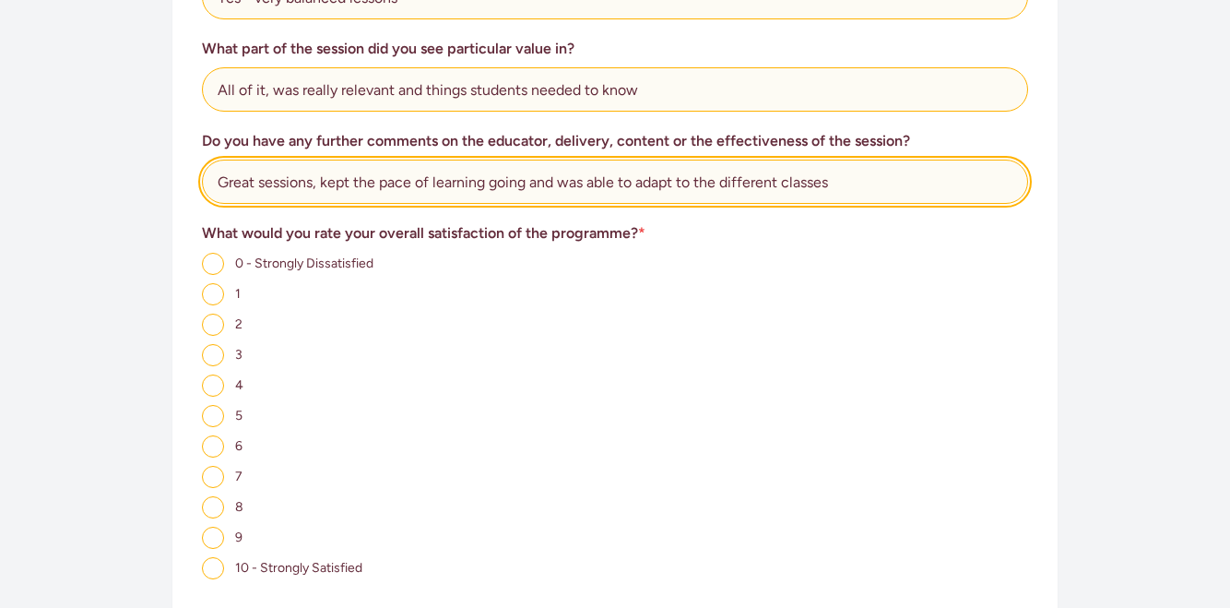 The height and width of the screenshot is (608, 1230). Describe the element at coordinates (213, 264) in the screenshot. I see `input: 0 - Strongly Dissatisfied` at that location.